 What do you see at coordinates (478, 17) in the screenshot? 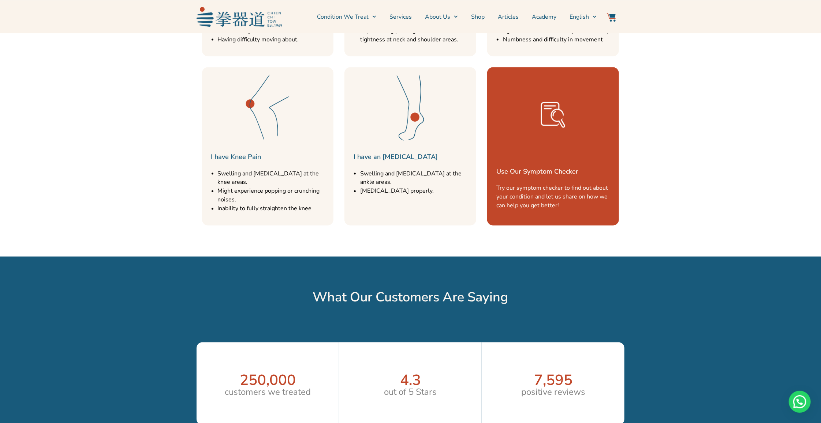
I see `a: Shop` at bounding box center [478, 17].